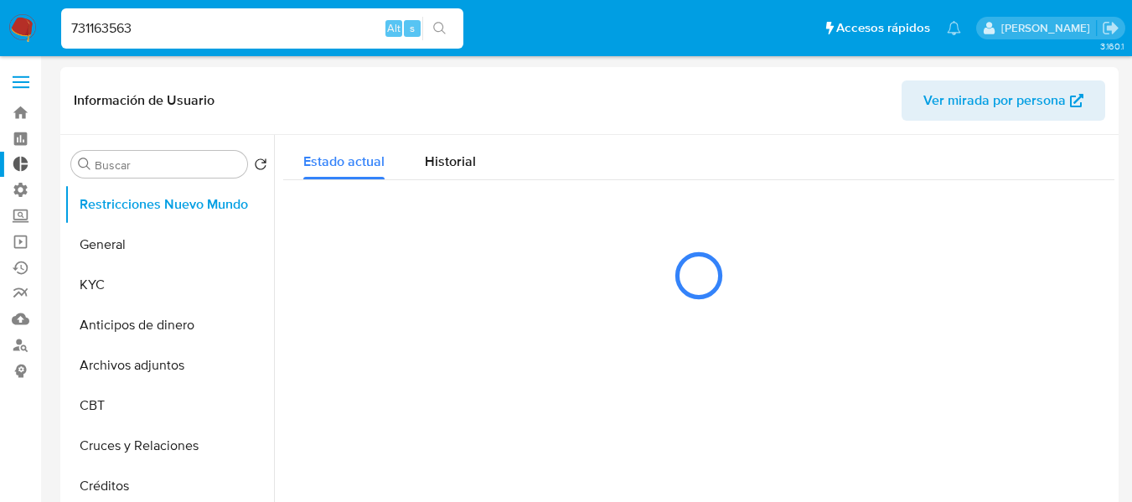  I want to click on button: Volver al orden por defecto, so click(261, 167).